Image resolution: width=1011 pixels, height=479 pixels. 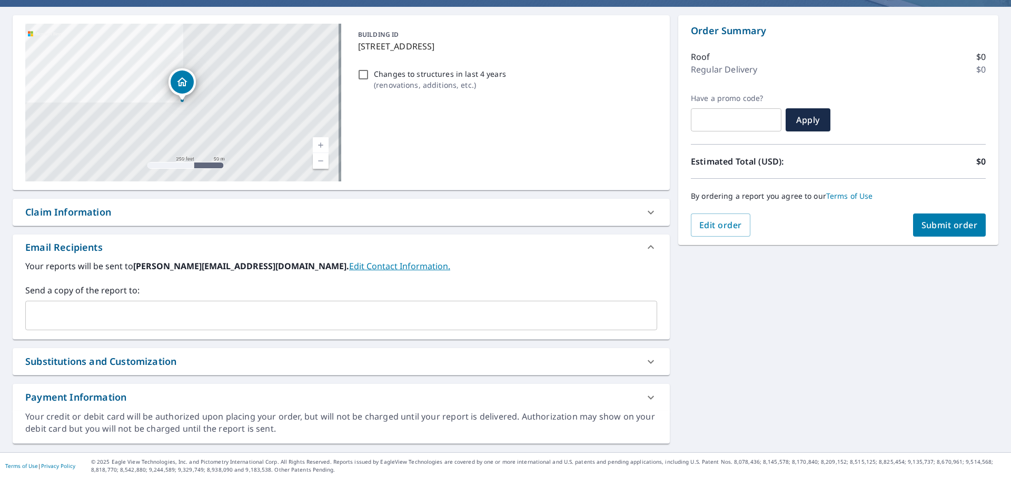 I want to click on button: Apply, so click(x=807, y=120).